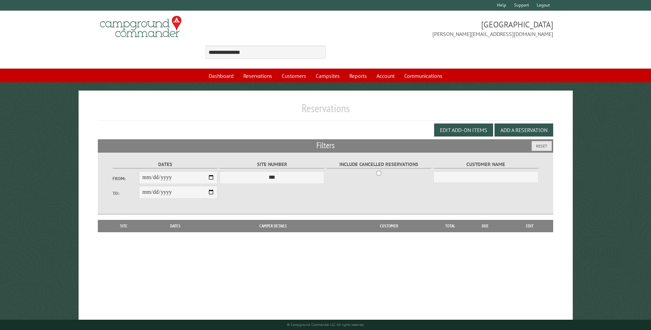 The height and width of the screenshot is (330, 651). Describe the element at coordinates (524, 130) in the screenshot. I see `button: Add a Reservation` at that location.